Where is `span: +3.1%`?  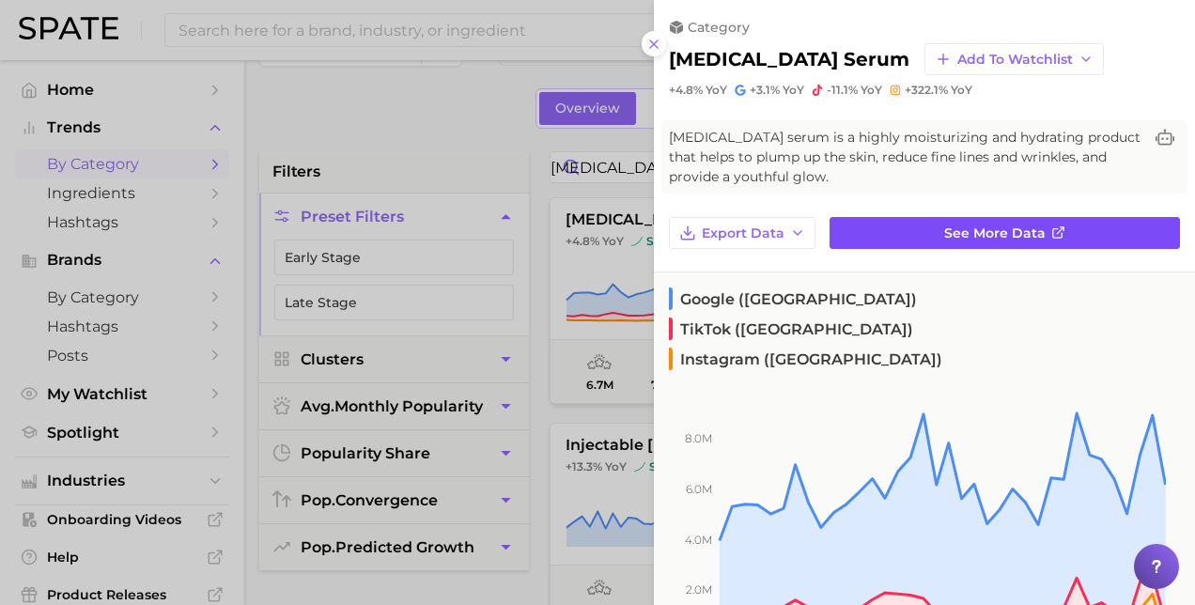 span: +3.1% is located at coordinates (765, 89).